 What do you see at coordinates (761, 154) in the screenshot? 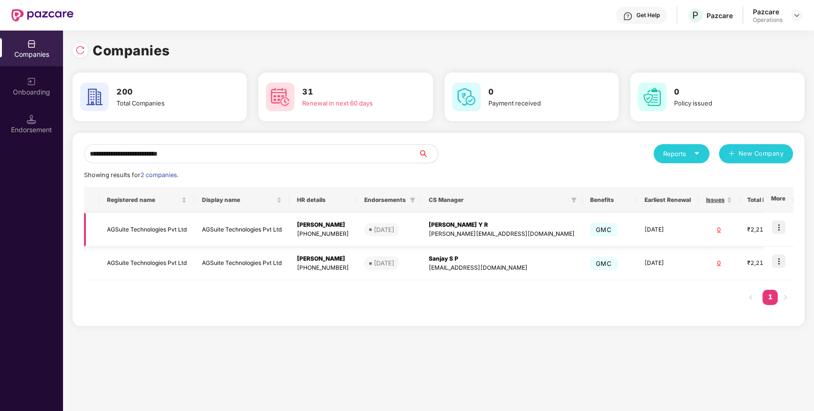
I see `span: New Company` at bounding box center [761, 154].